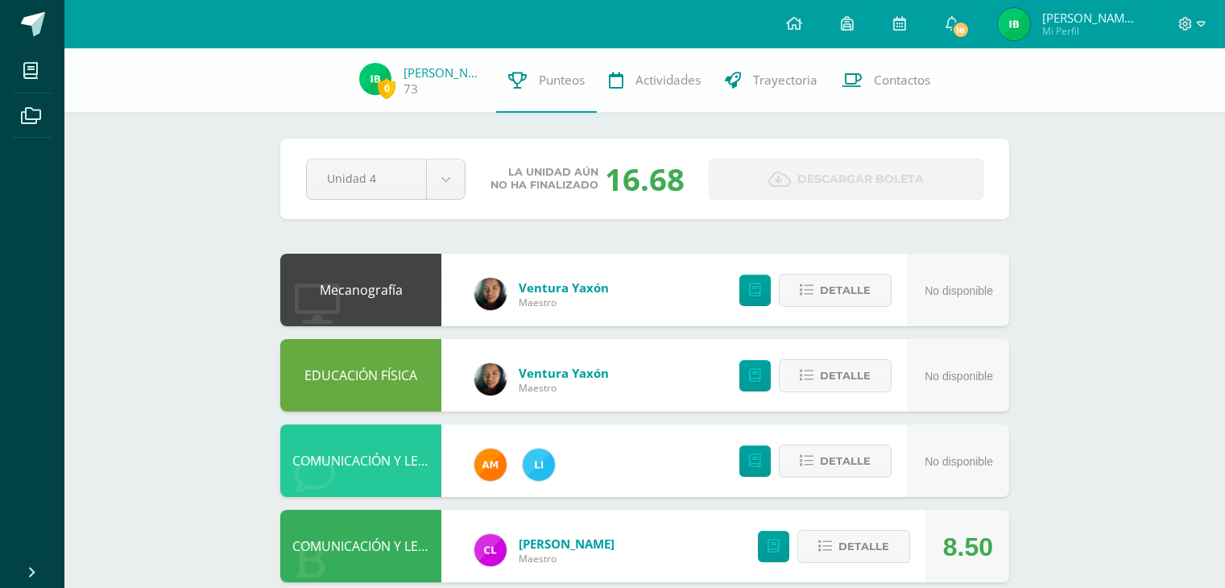 Image resolution: width=1225 pixels, height=588 pixels. I want to click on span: La unidad aún no ha finalizado, so click(544, 179).